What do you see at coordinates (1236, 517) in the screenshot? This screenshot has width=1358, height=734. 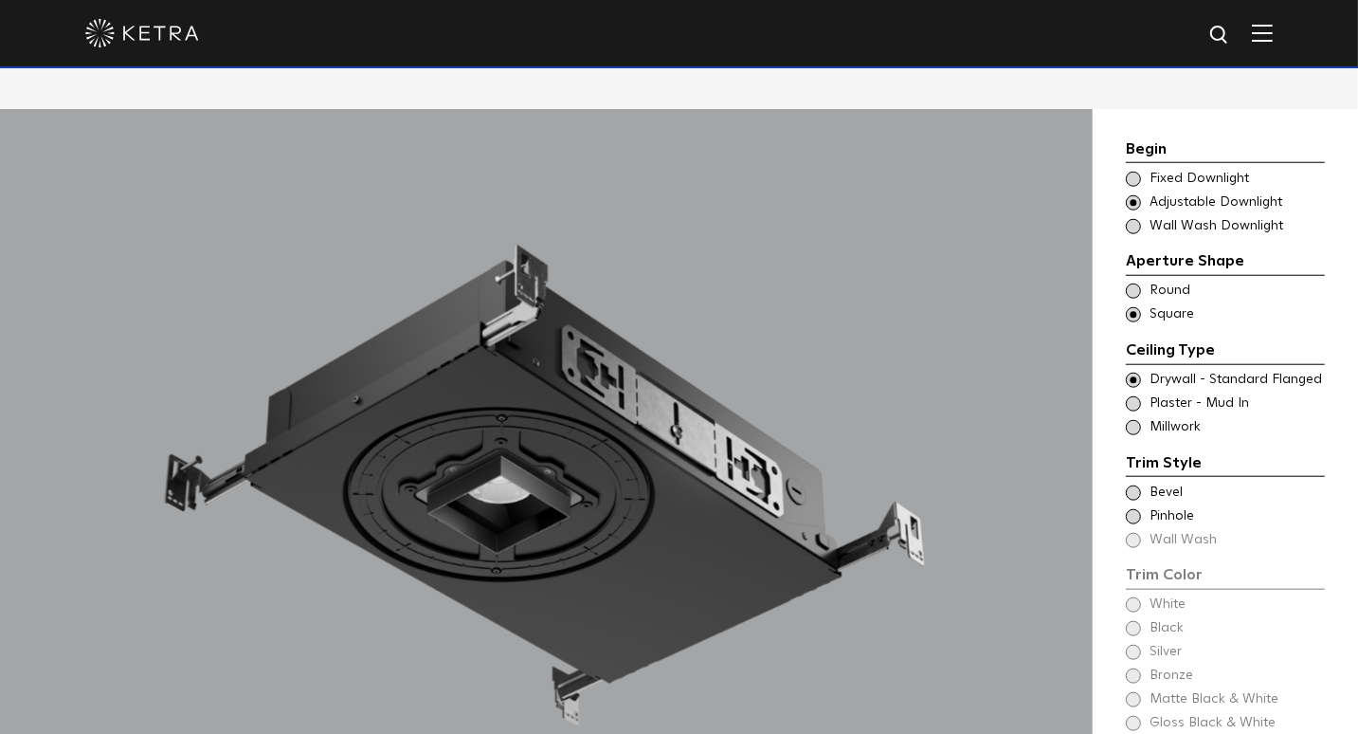 I see `span: Pinhole` at bounding box center [1236, 517].